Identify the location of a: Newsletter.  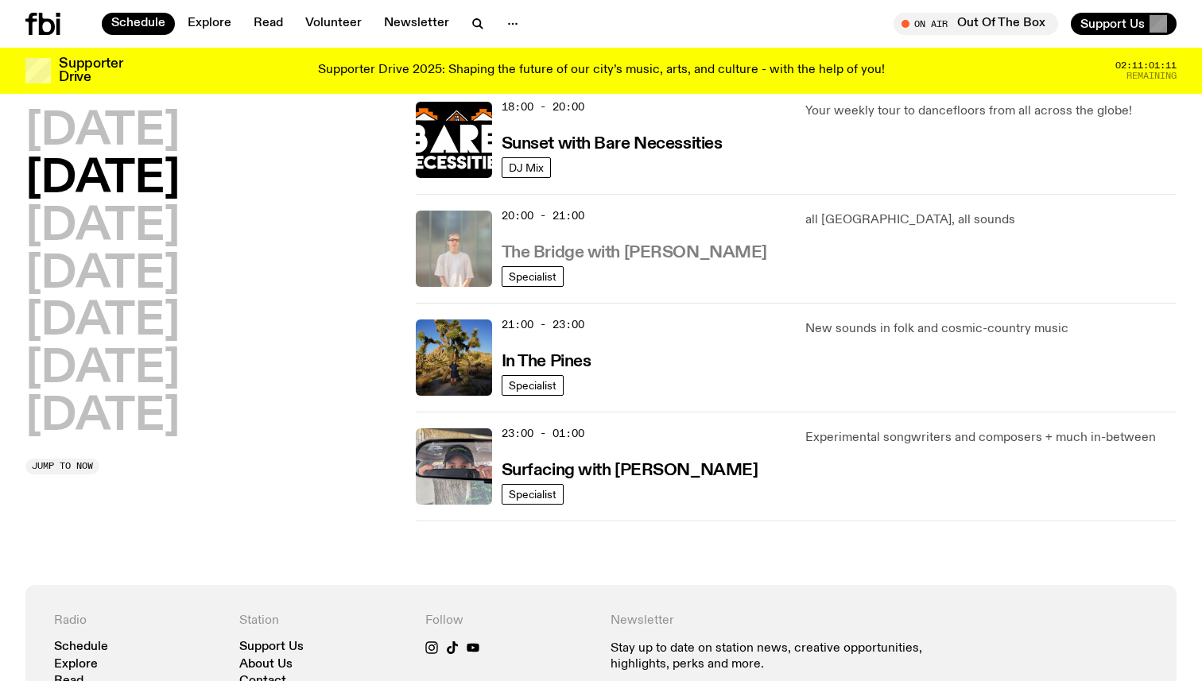
(416, 24).